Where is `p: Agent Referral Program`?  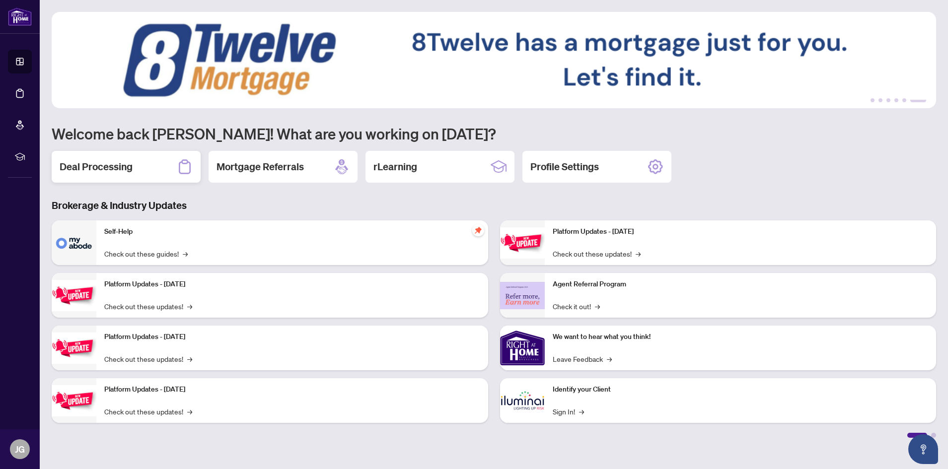 p: Agent Referral Program is located at coordinates (740, 284).